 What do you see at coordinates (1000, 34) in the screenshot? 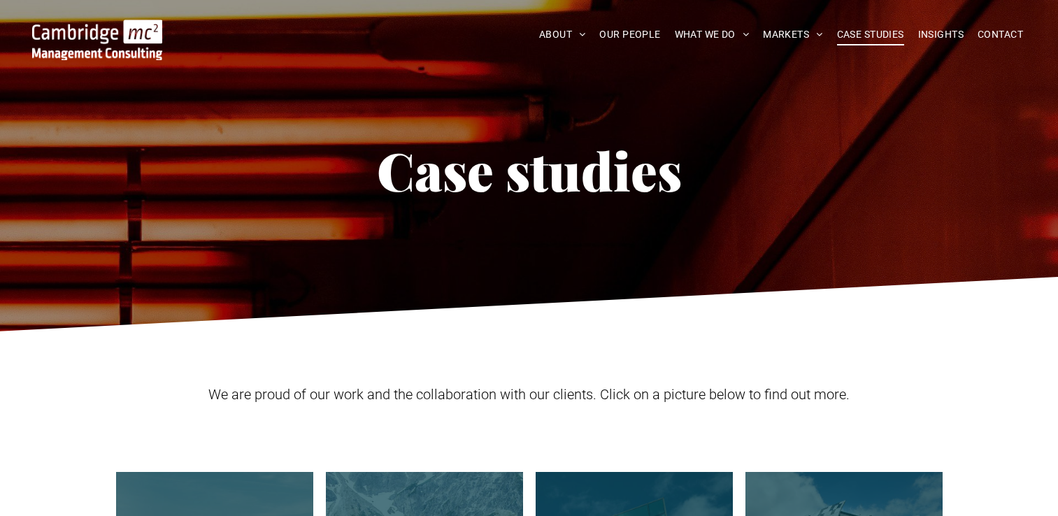
I see `a: CONTACT` at bounding box center [1000, 34].